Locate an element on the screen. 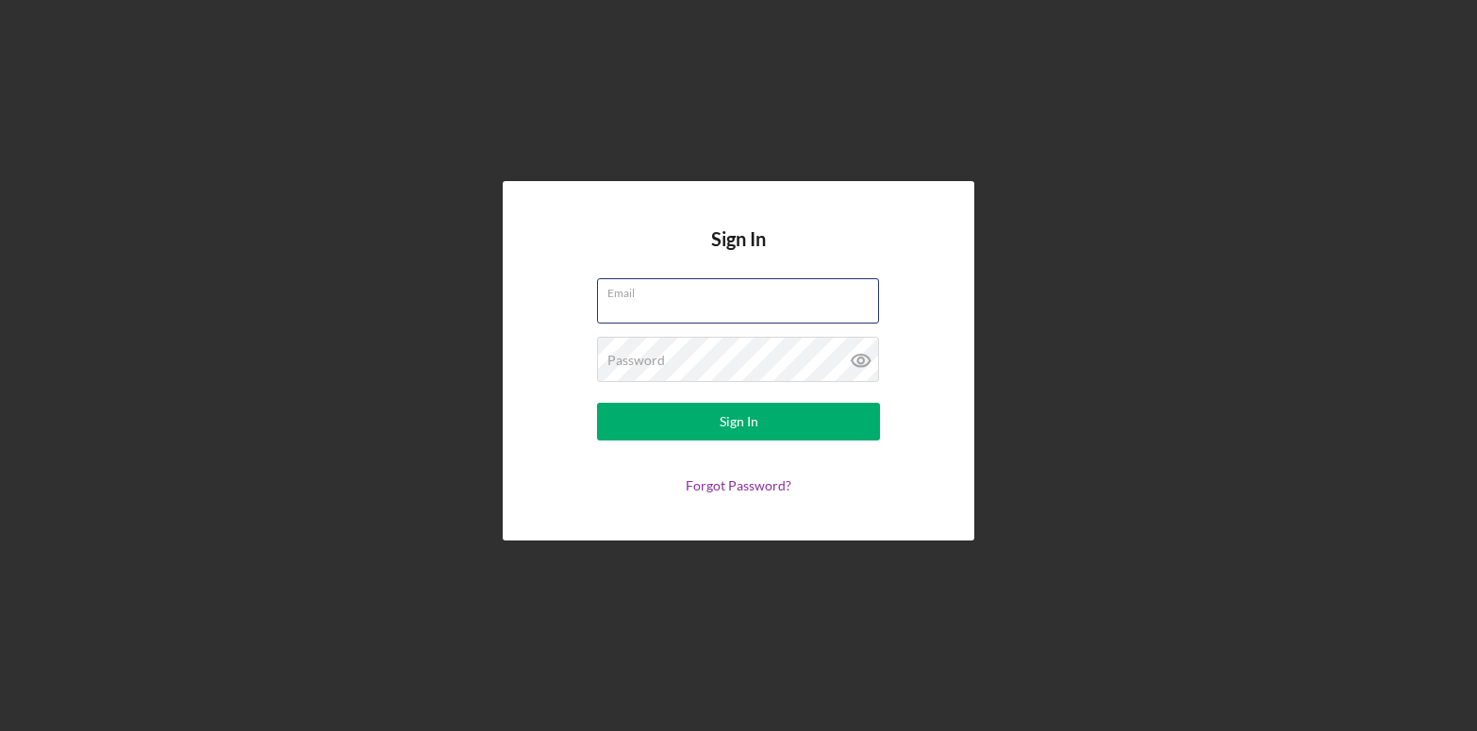  div: Sign In is located at coordinates (739, 422).